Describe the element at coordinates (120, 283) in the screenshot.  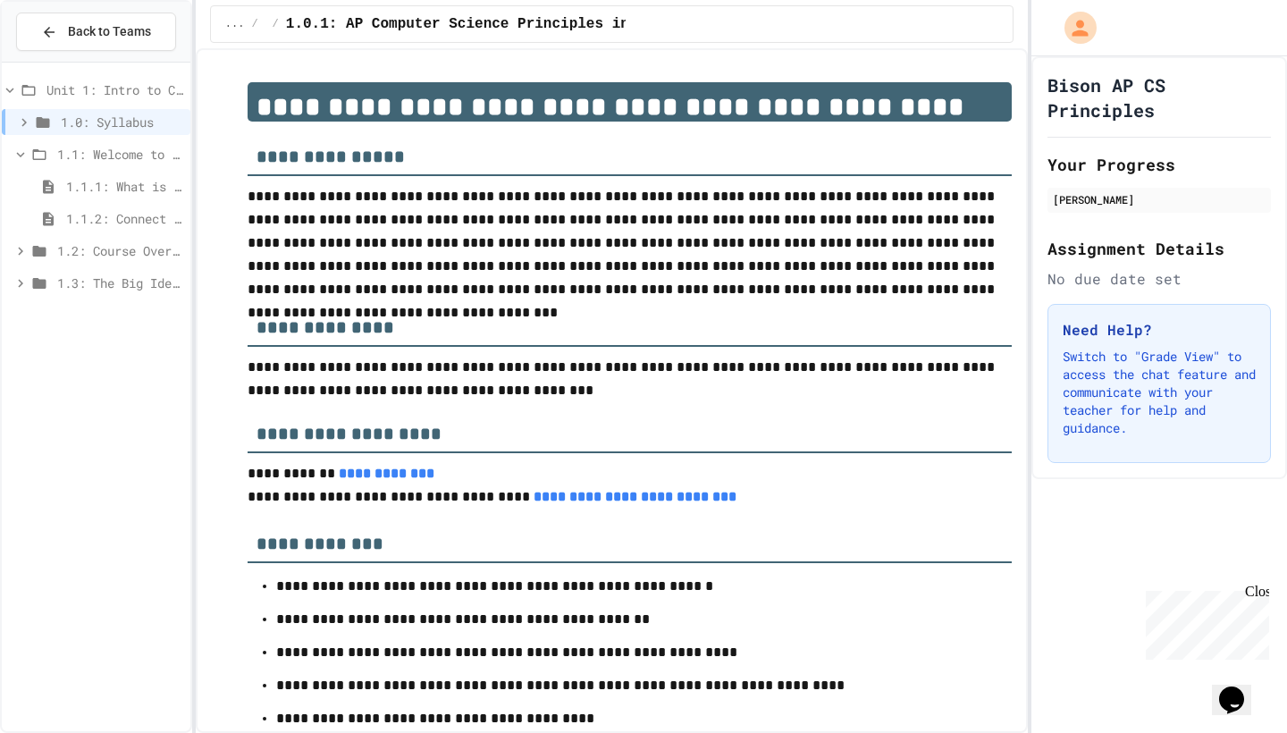
I see `span: 1.3: The Big Ideas` at that location.